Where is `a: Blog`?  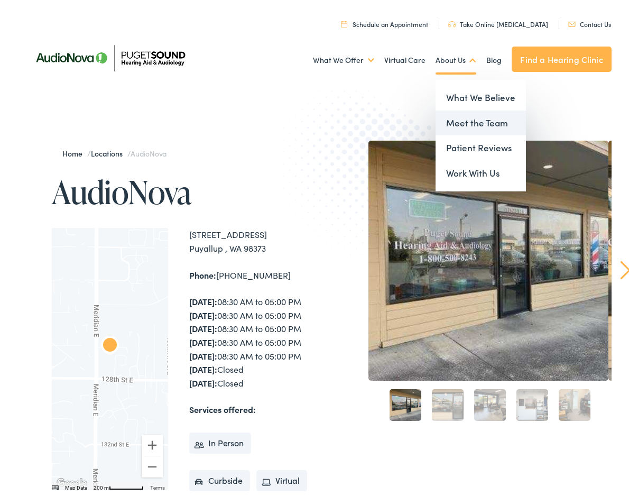 a: Blog is located at coordinates (494, 57).